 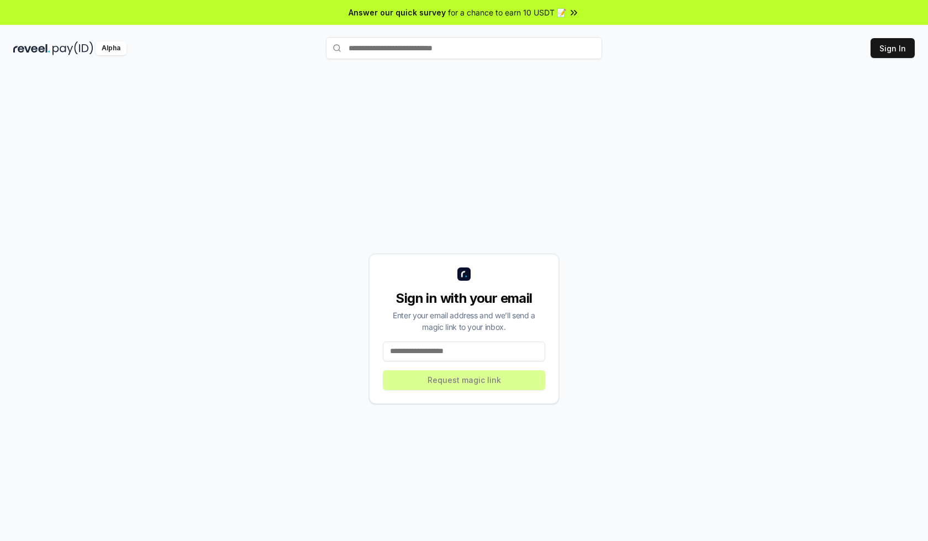 I want to click on div: Sign in with your email, so click(x=464, y=298).